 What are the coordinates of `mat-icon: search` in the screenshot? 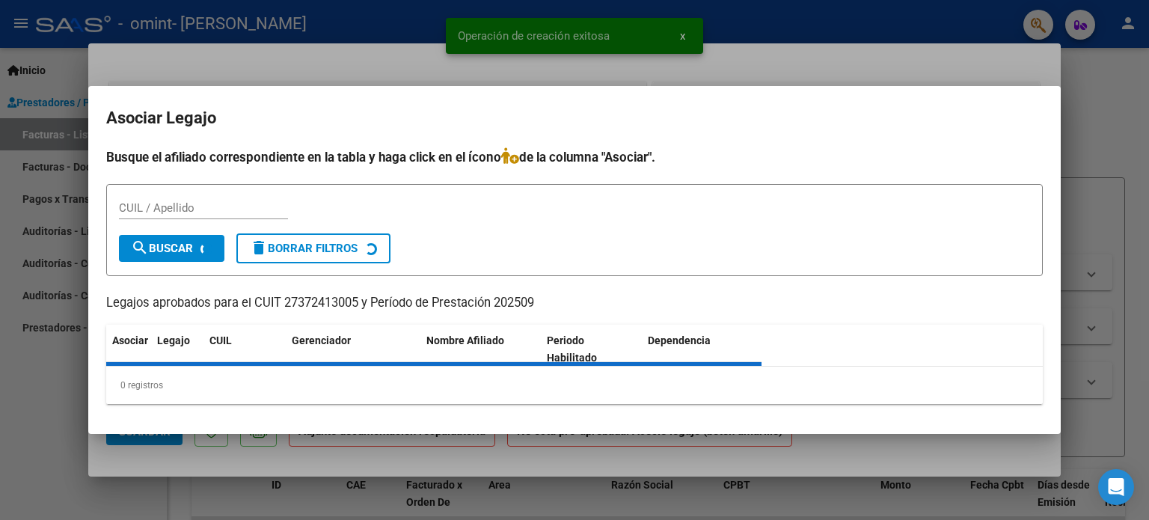 It's located at (140, 248).